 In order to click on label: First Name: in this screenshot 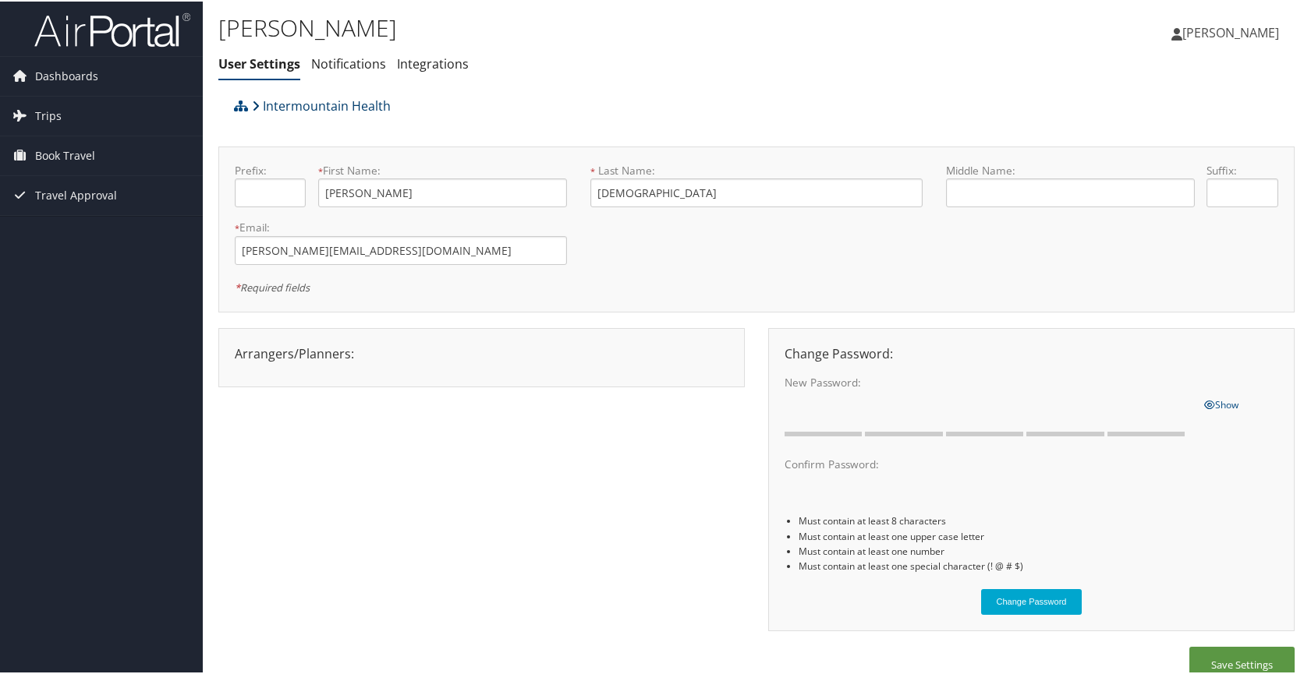, I will do `click(442, 169)`.